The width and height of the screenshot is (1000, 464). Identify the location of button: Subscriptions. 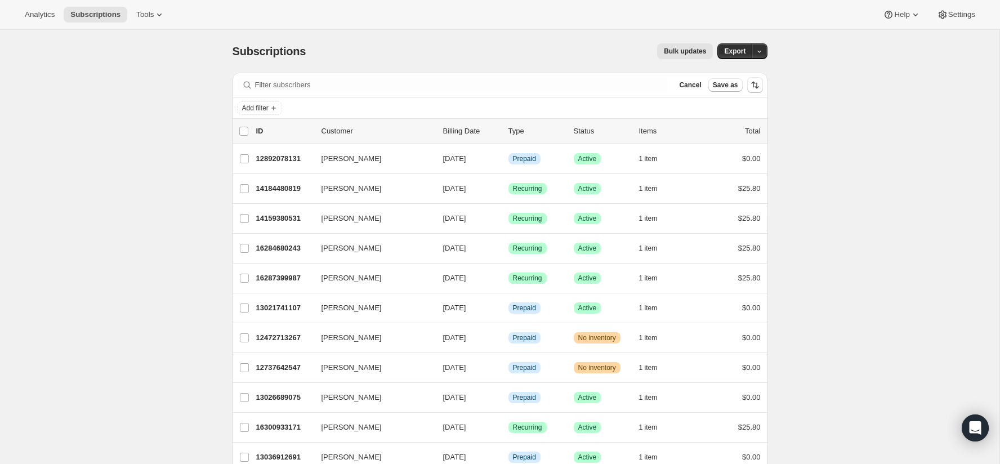
(95, 15).